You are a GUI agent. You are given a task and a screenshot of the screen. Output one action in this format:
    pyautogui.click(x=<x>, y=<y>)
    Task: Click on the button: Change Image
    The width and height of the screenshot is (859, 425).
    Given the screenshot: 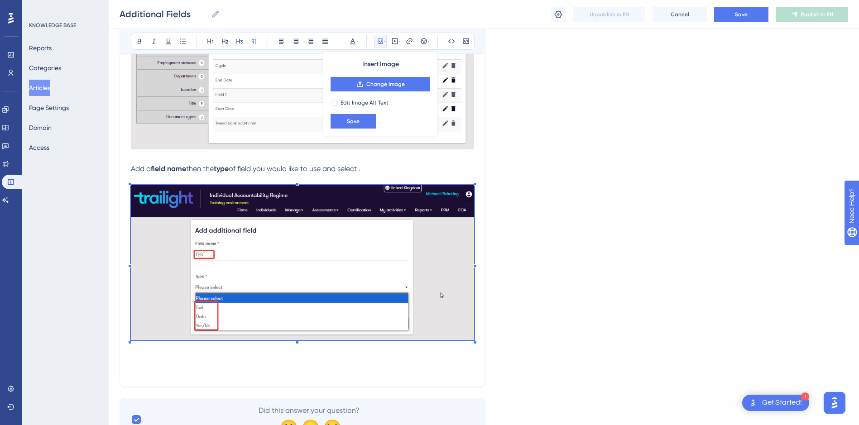 What is the action you would take?
    pyautogui.click(x=381, y=84)
    